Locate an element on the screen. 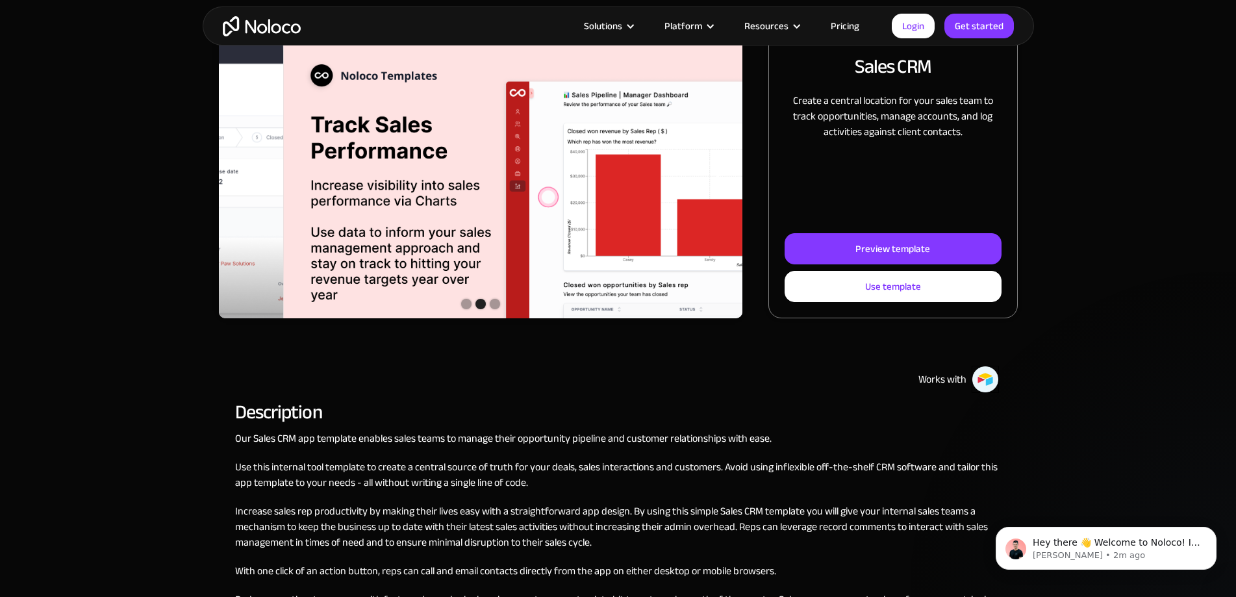 The height and width of the screenshot is (597, 1236). div: next slide is located at coordinates (717, 172).